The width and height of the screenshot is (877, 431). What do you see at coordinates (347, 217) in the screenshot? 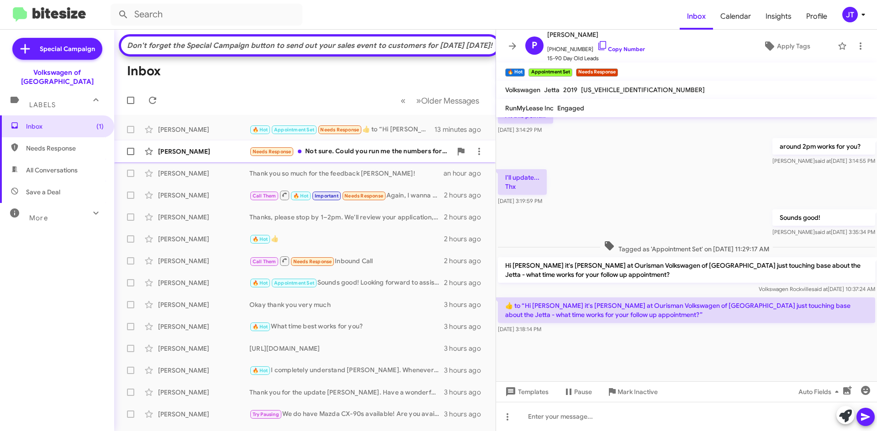
I see `div: Thanks, please stop by 1–2pm. We'll review your application, verify Atlas availability, and expla...` at bounding box center [347, 217].